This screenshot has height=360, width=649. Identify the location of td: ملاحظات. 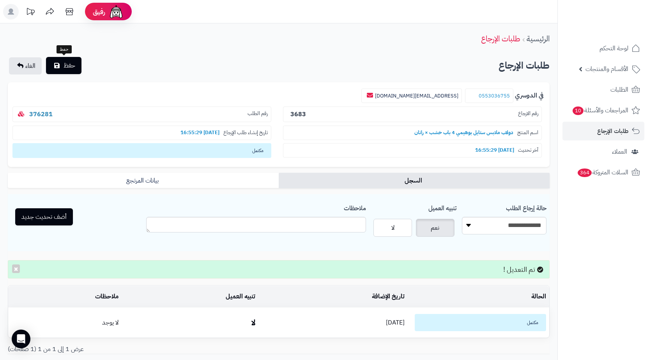
(65, 296).